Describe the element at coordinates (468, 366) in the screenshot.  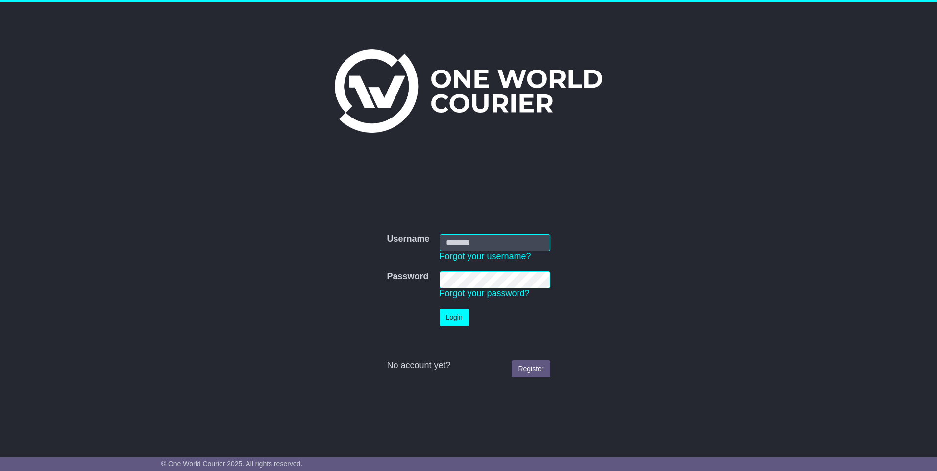
I see `div: No account yet?` at that location.